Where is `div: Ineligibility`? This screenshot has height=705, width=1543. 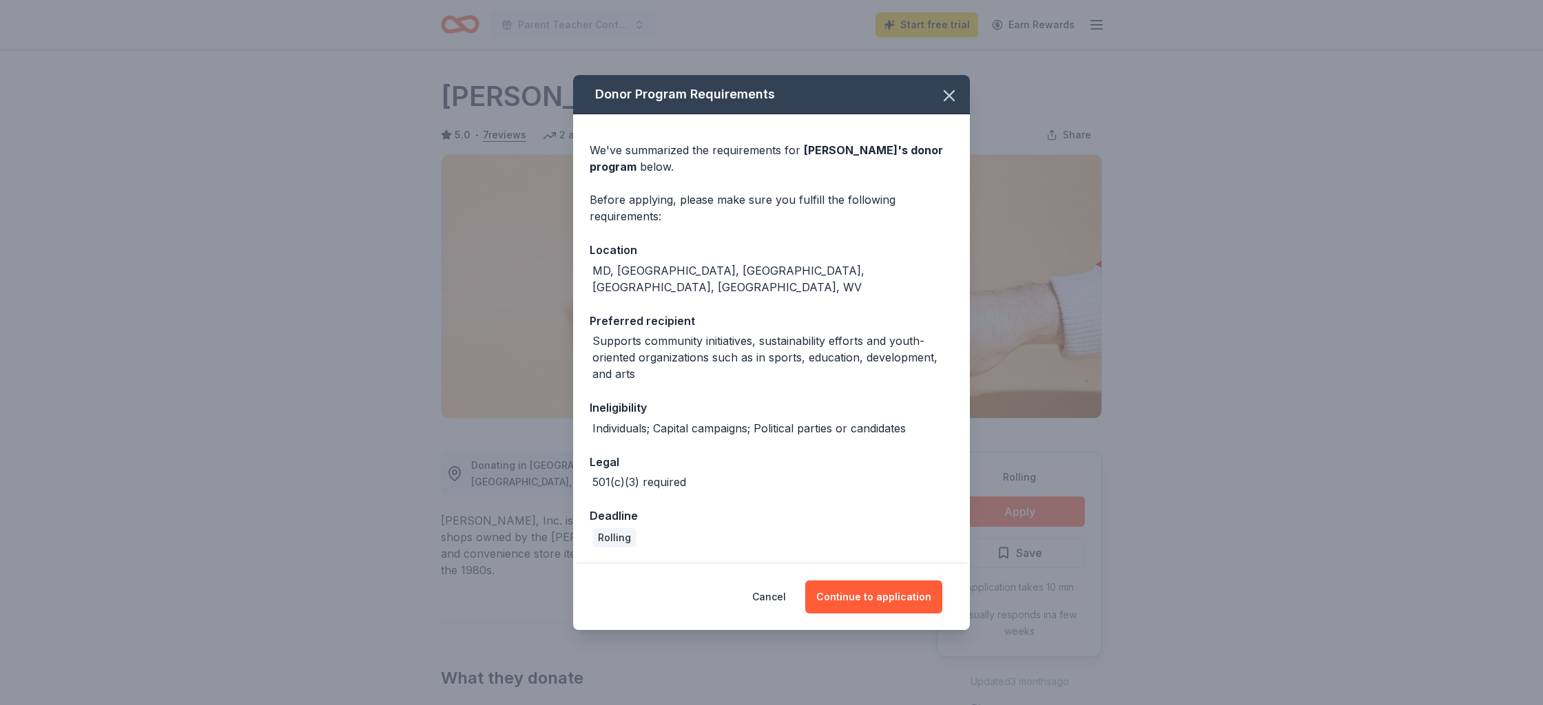 div: Ineligibility is located at coordinates (771, 408).